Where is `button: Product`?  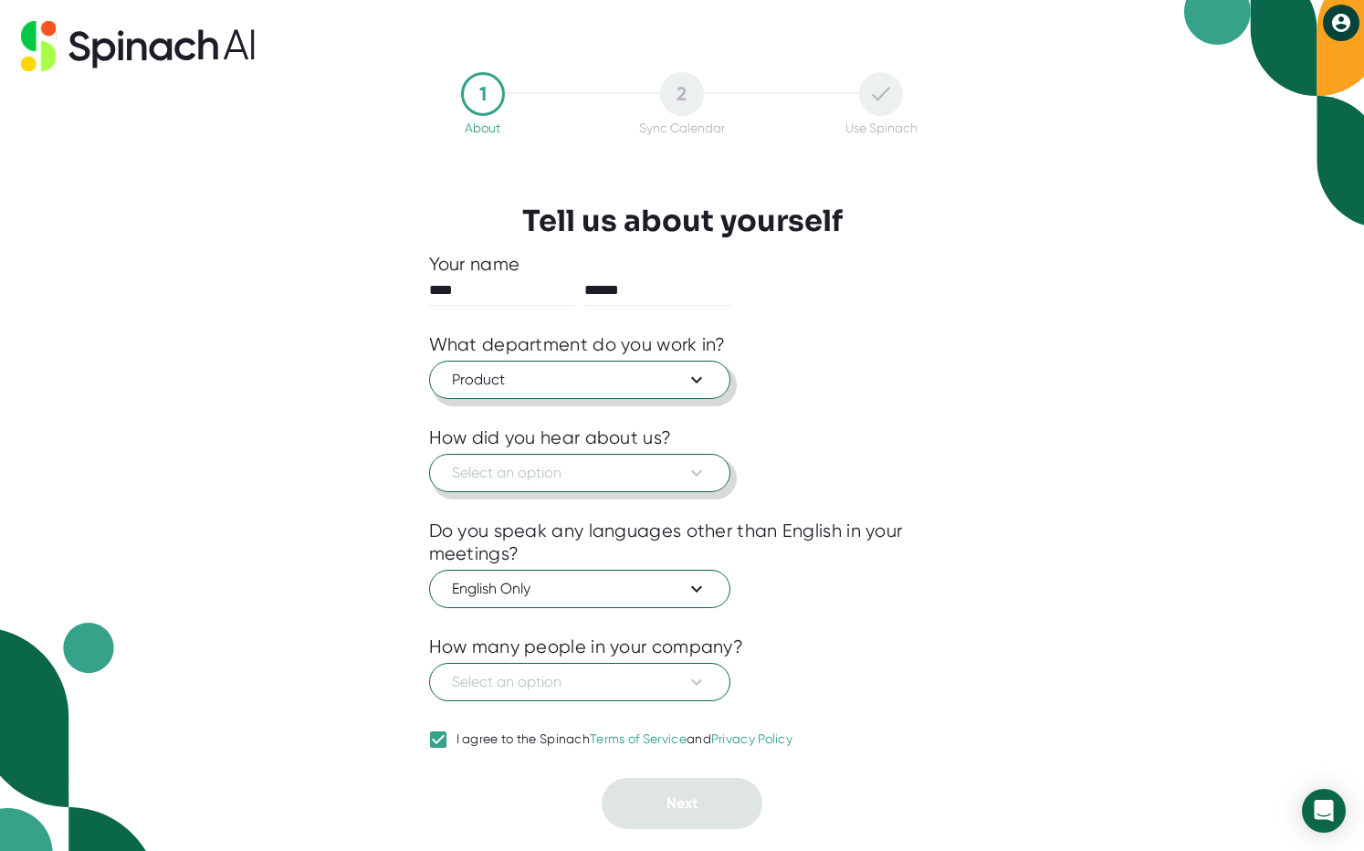 button: Product is located at coordinates (580, 380).